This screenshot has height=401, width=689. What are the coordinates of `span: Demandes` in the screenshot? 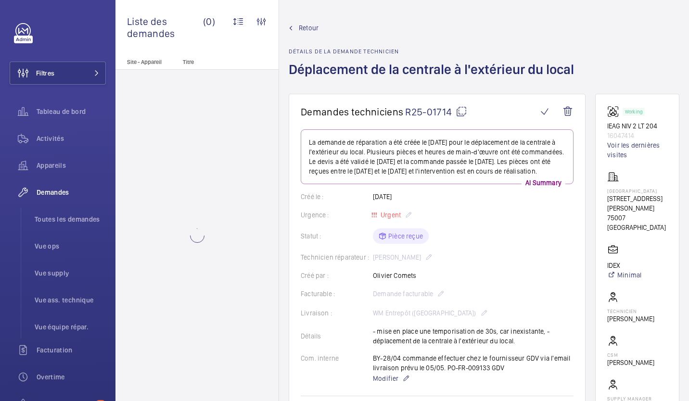 It's located at (71, 192).